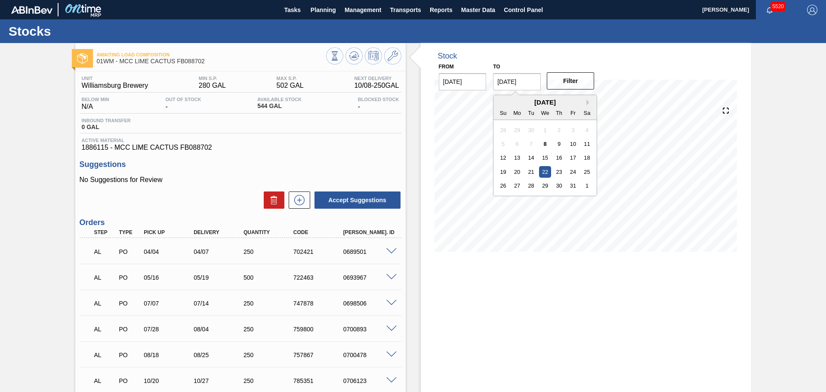  I want to click on span: Unit, so click(115, 78).